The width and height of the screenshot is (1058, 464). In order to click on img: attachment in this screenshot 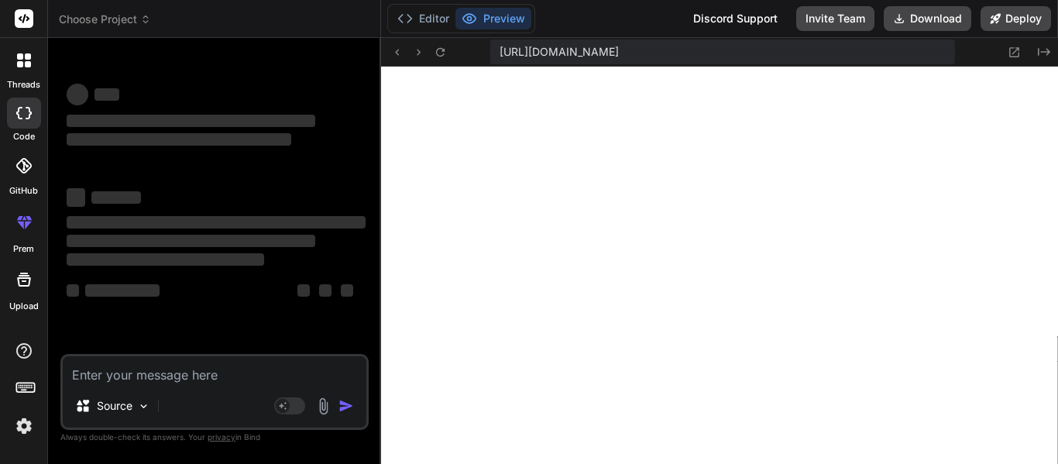, I will do `click(323, 406)`.